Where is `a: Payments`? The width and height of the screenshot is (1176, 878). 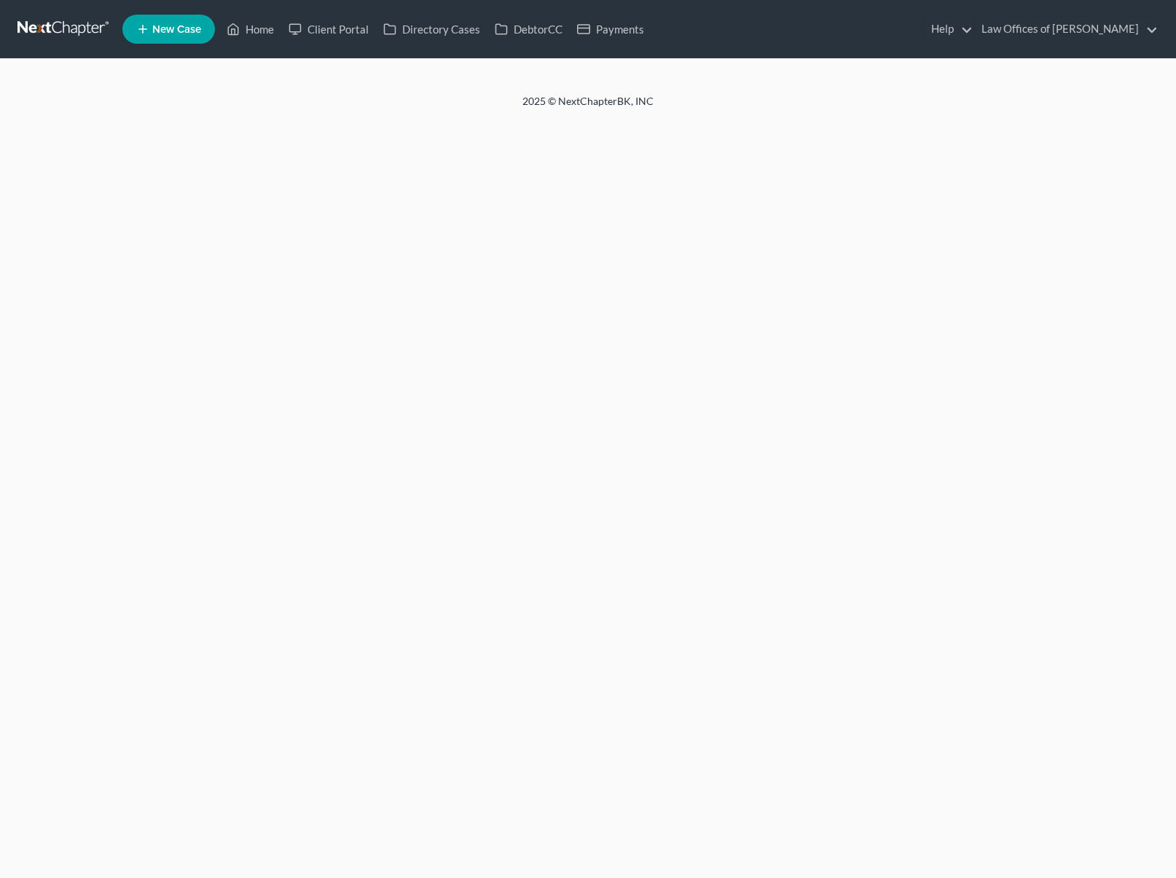
a: Payments is located at coordinates (611, 29).